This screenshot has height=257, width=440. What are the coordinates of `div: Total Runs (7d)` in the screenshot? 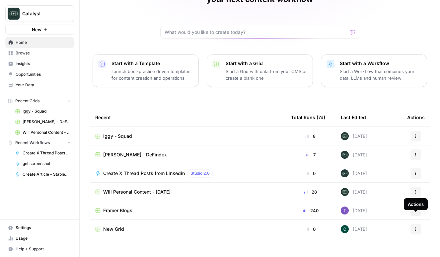 It's located at (308, 117).